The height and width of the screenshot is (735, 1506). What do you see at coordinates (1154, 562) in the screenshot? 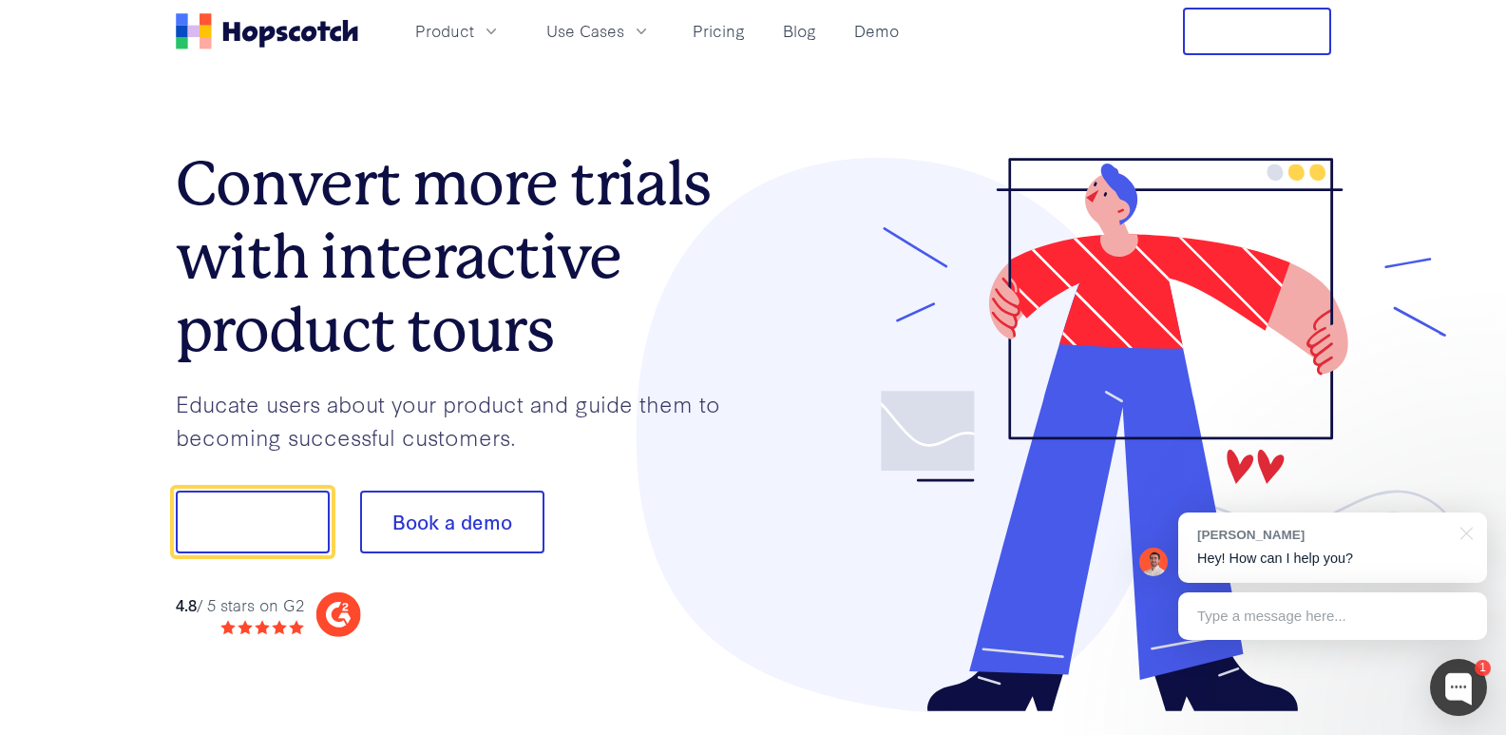
I see `img: Mark Spera` at bounding box center [1154, 562].